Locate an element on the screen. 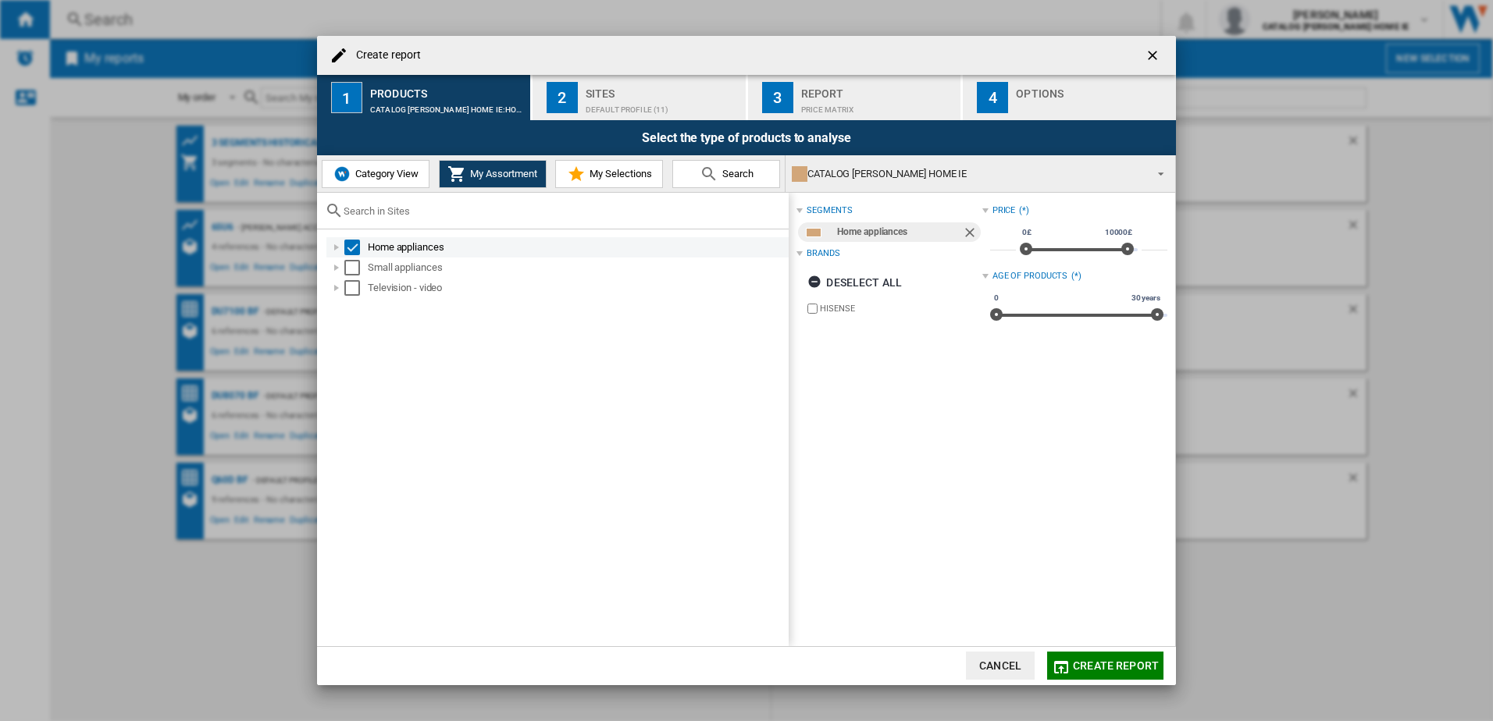 The height and width of the screenshot is (721, 1493). div: Deselect all is located at coordinates (854, 283).